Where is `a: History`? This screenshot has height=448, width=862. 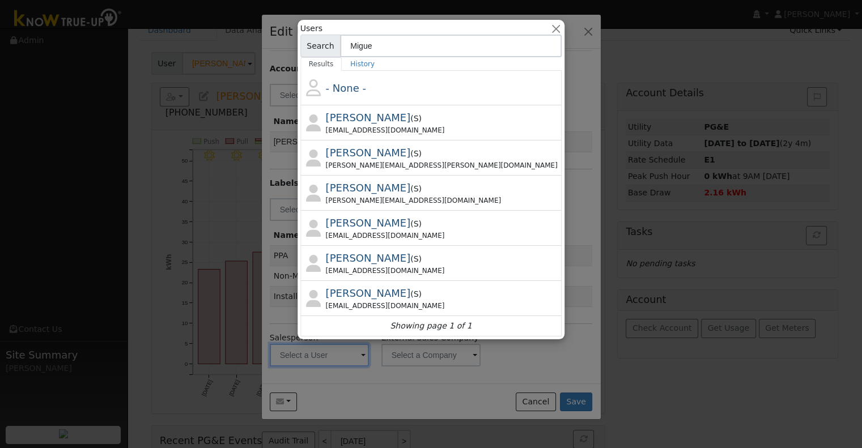 a: History is located at coordinates (362, 64).